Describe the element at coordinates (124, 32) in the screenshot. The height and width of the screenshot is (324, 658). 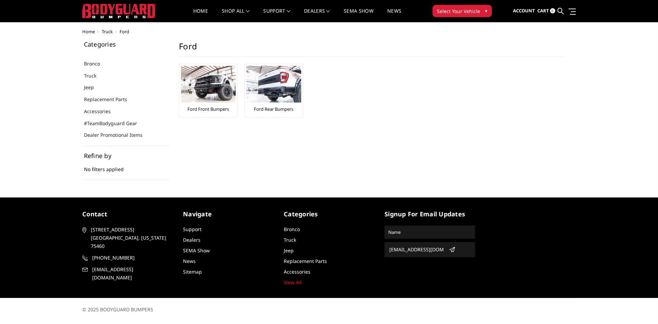
I see `span: Ford` at that location.